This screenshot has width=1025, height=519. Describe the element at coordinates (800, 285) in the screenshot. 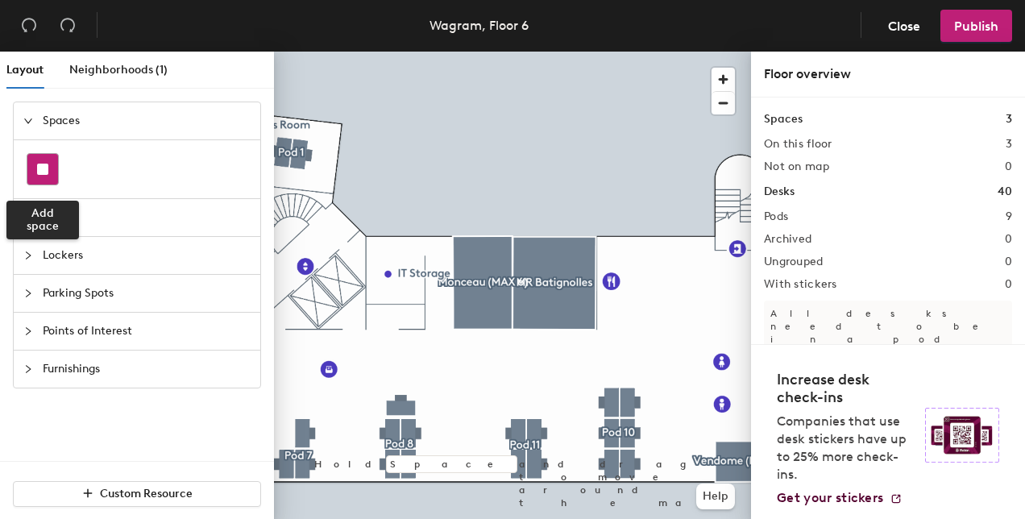

I see `h2: With stickers` at that location.